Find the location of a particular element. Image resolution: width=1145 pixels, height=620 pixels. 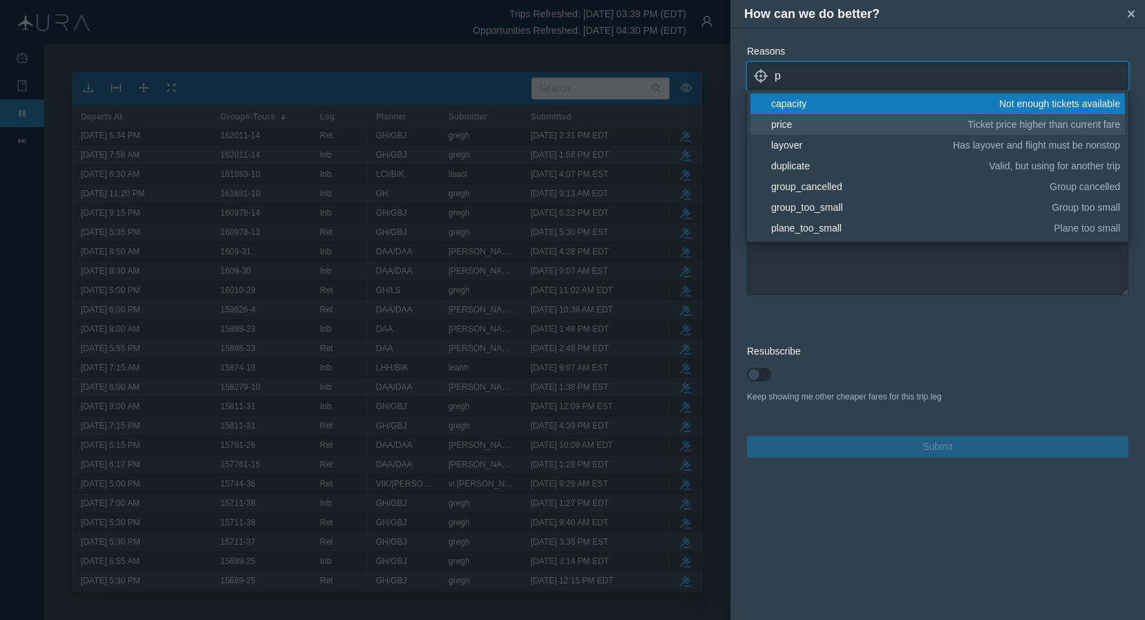

button: Submit is located at coordinates (938, 446).